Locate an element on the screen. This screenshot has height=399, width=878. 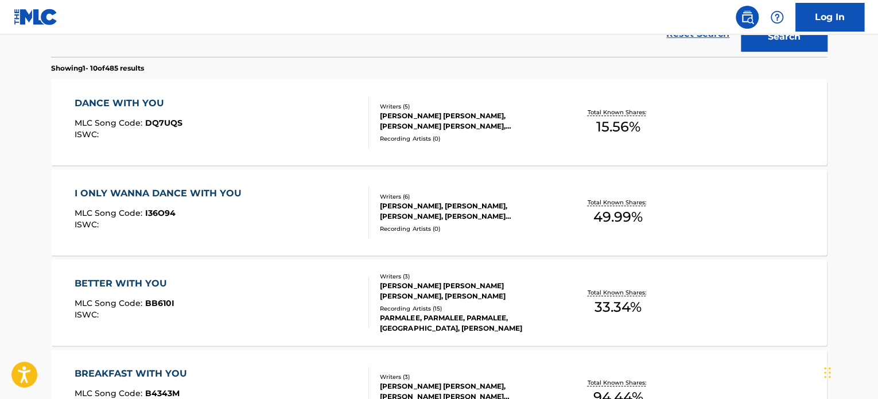
p: Showing 1 - 10 of 485 results is located at coordinates (98, 68).